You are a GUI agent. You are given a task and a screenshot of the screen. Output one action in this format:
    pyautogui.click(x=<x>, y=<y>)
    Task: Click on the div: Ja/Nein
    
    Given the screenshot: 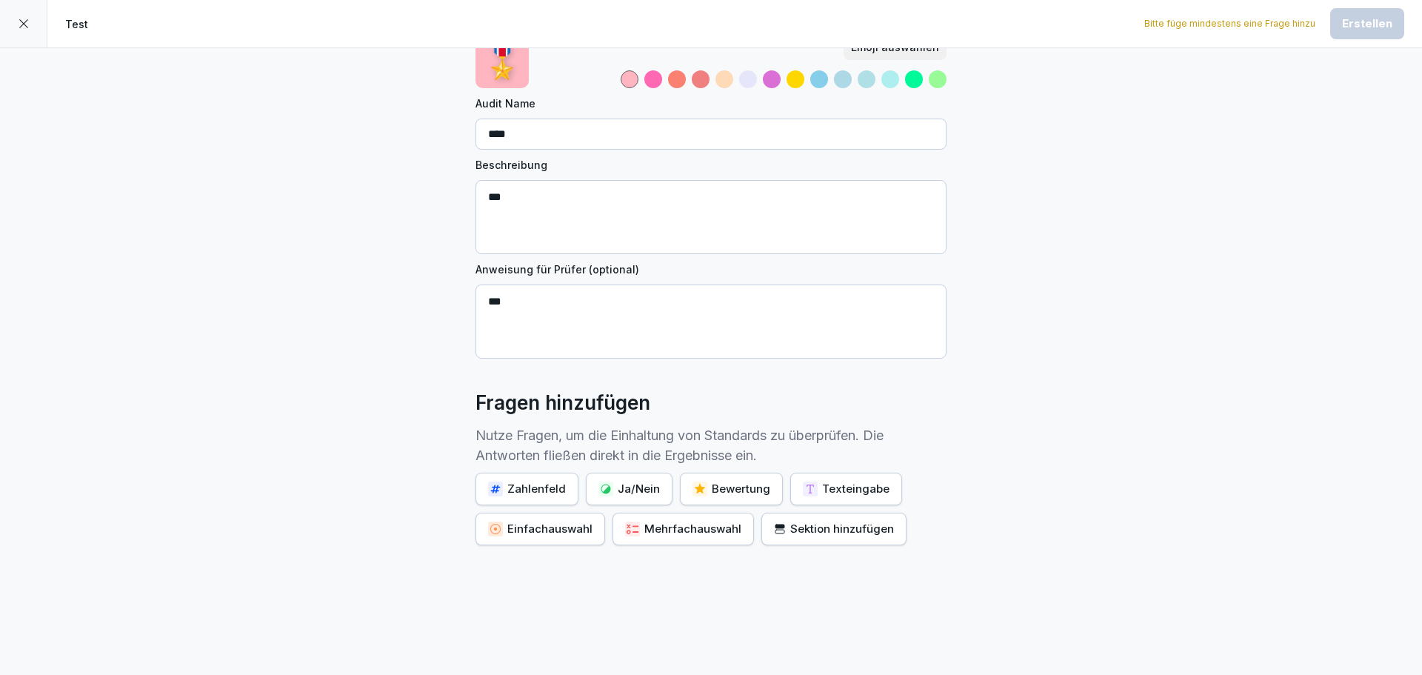 What is the action you would take?
    pyautogui.click(x=629, y=489)
    